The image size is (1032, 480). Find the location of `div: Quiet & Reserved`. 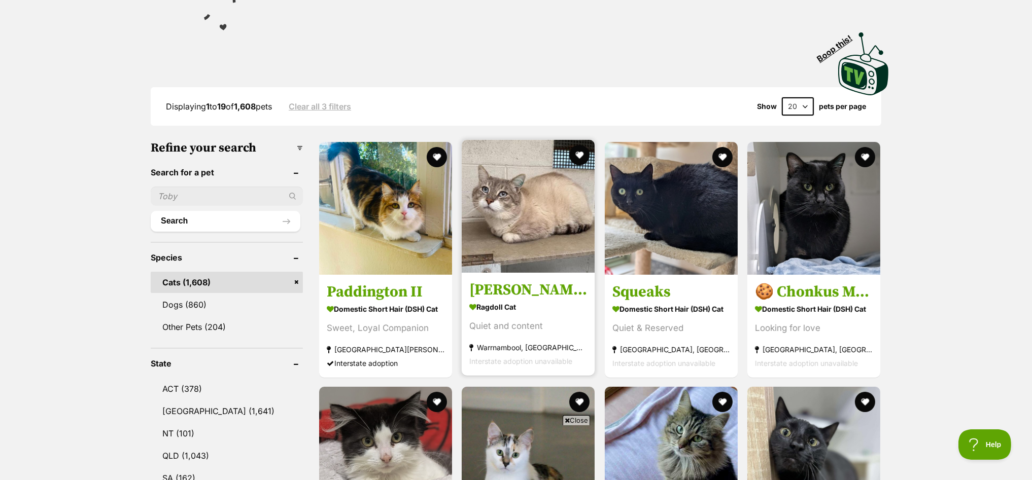

div: Quiet & Reserved is located at coordinates (671, 328).